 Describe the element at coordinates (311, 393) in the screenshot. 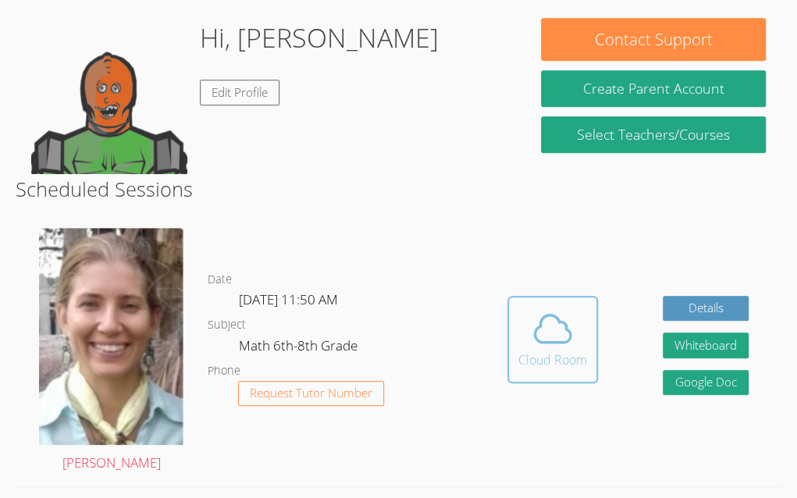

I see `button: Request Tutor Number` at that location.